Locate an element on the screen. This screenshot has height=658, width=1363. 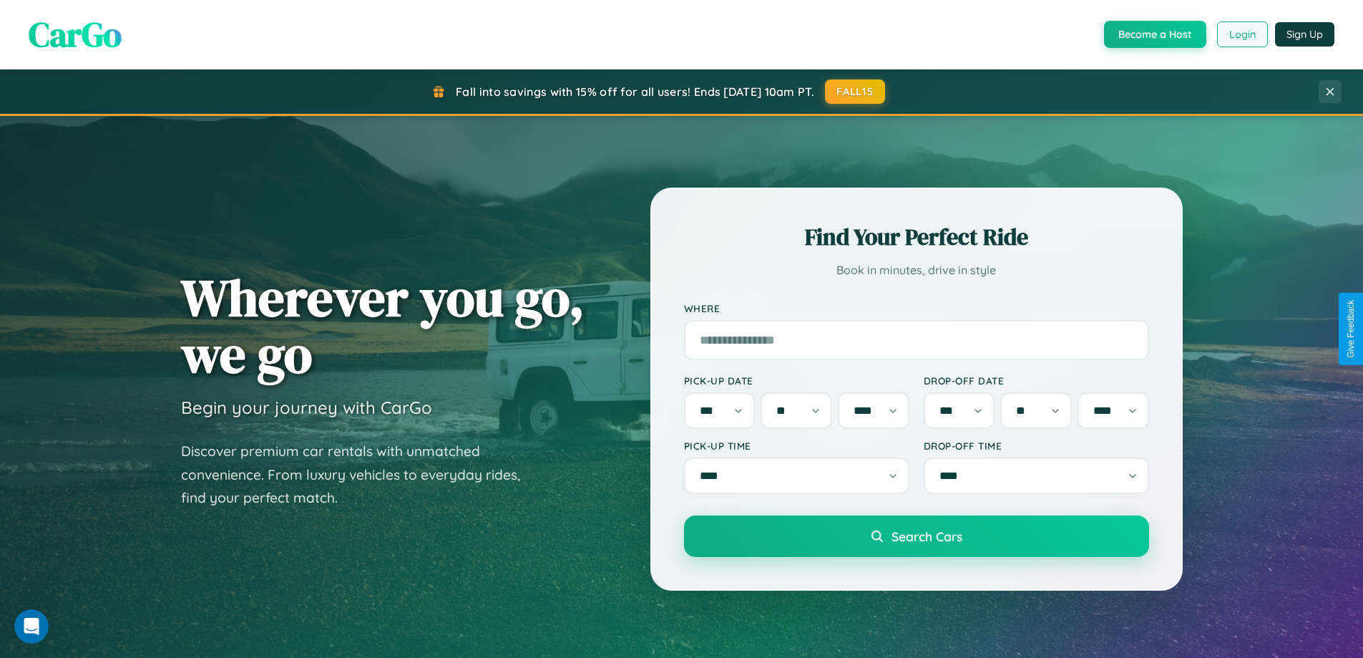
label: Where is located at coordinates (917, 308).